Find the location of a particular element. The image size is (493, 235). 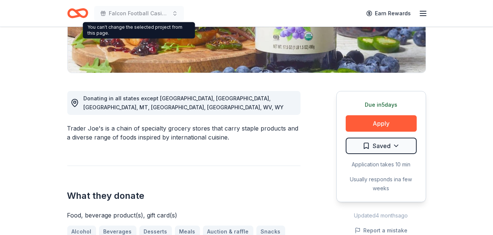

button: Saved is located at coordinates (381, 146).